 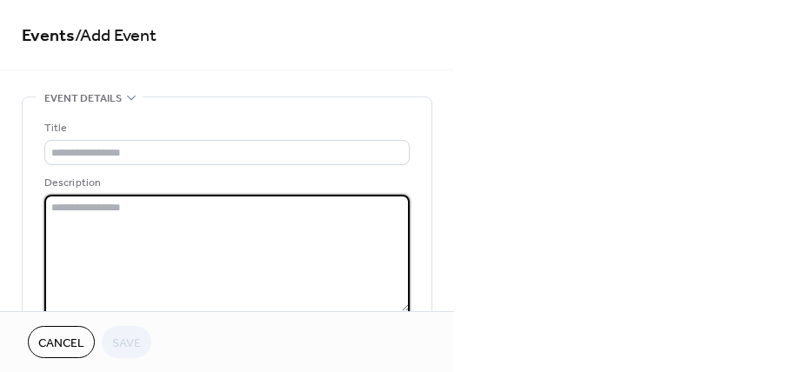 What do you see at coordinates (225, 183) in the screenshot?
I see `div: Description` at bounding box center [225, 183].